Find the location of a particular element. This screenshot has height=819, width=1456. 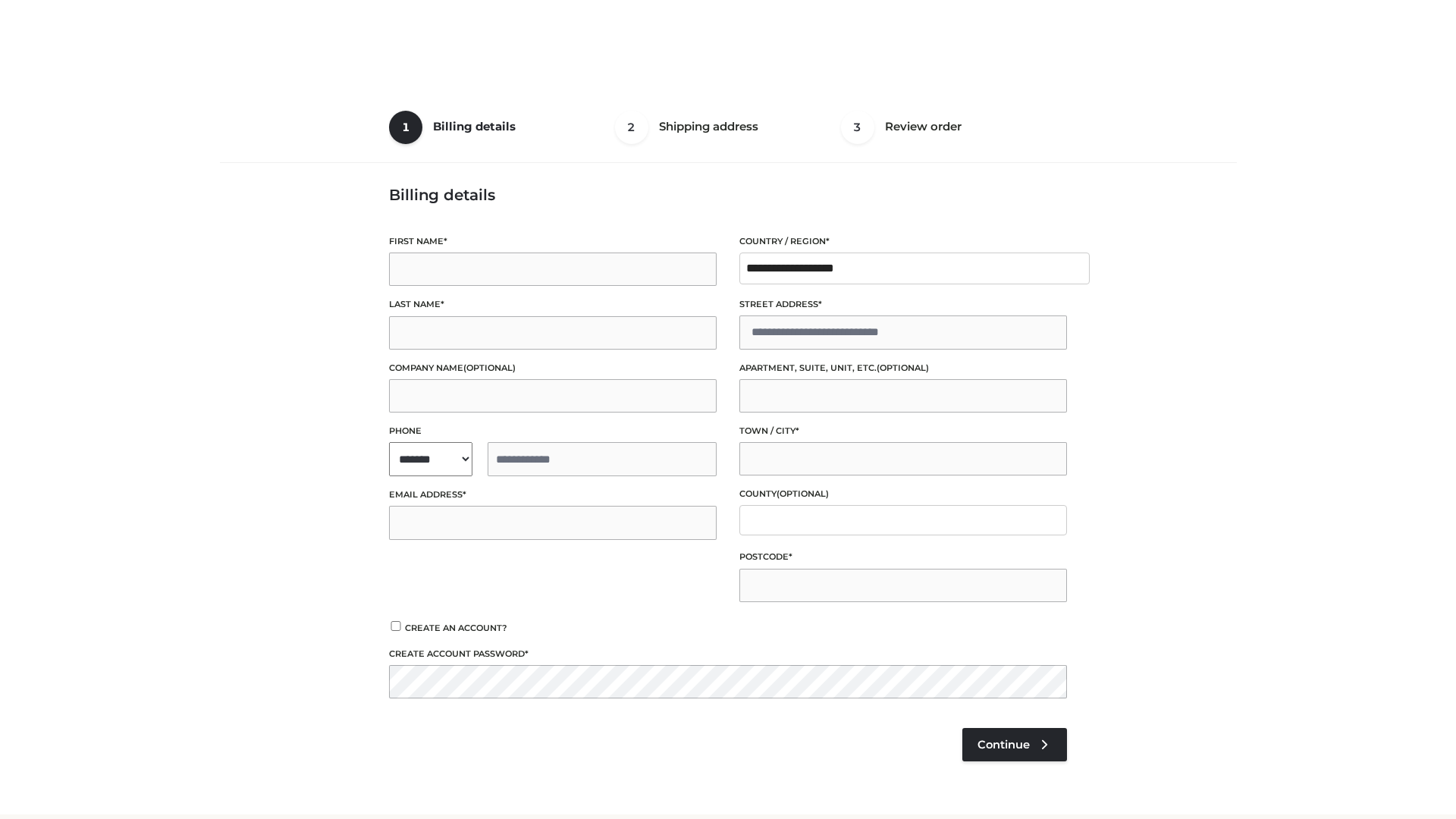

span: 2 is located at coordinates (632, 127).